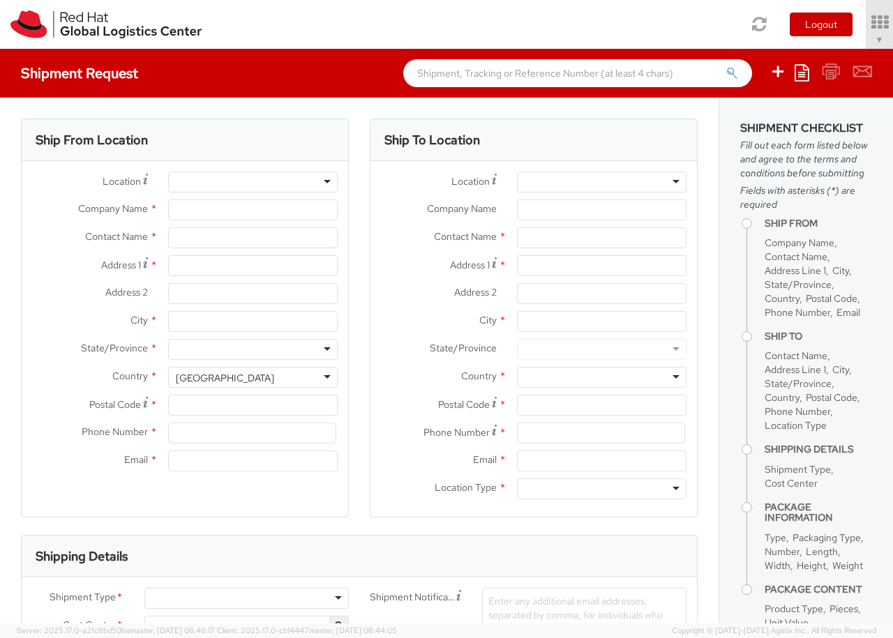 Image resolution: width=893 pixels, height=638 pixels. What do you see at coordinates (818, 223) in the screenshot?
I see `h4: Ship From` at bounding box center [818, 223].